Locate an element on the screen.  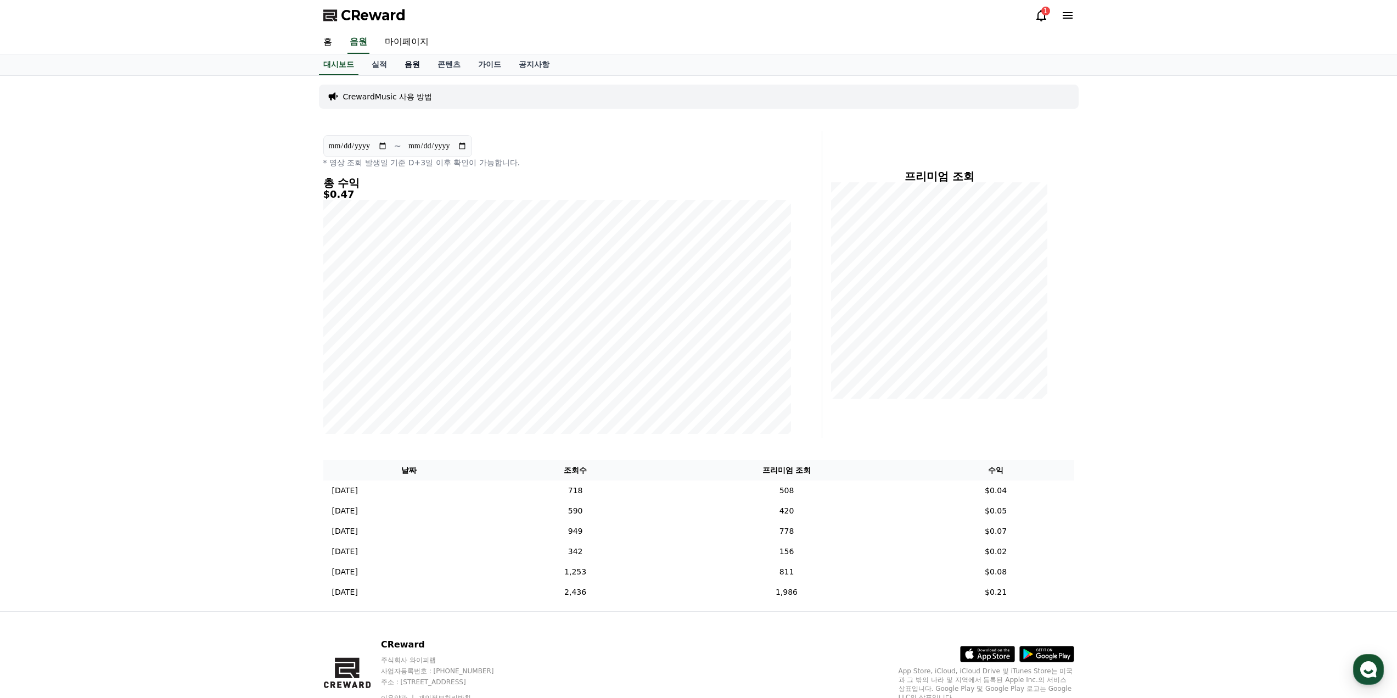
td: 420 is located at coordinates (786, 510).